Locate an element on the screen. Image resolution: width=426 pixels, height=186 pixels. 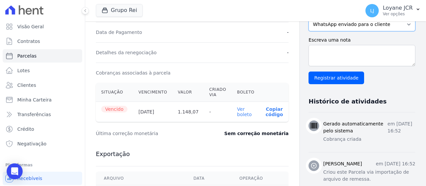
a: Parcelas is located at coordinates (42, 56).